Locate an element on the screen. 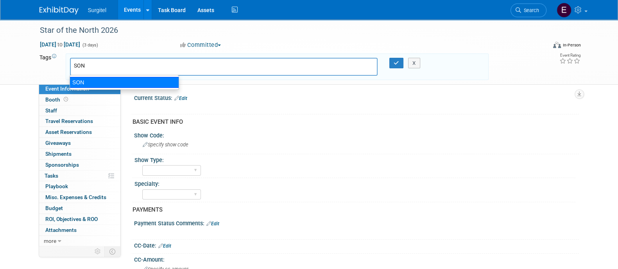 This screenshot has width=618, height=269. a: Booth is located at coordinates (80, 100).